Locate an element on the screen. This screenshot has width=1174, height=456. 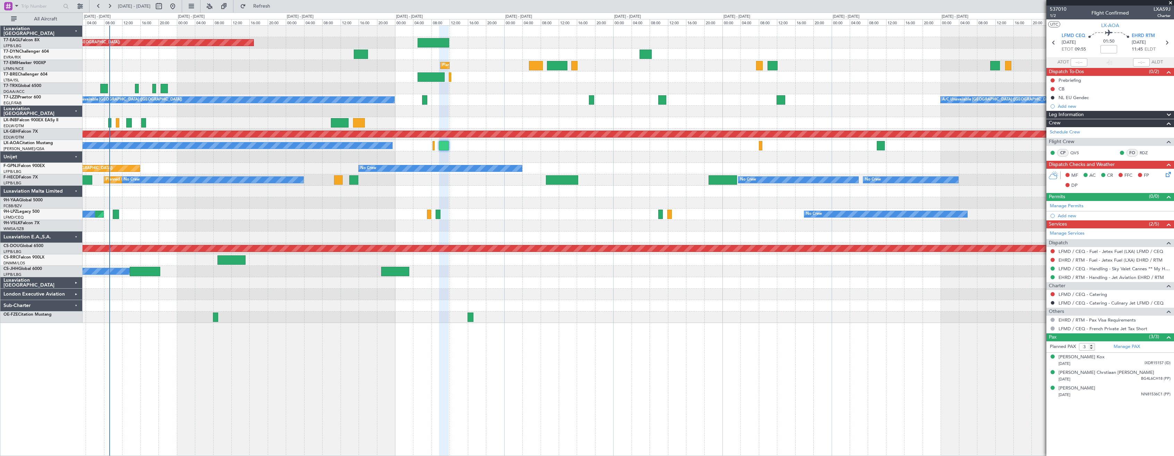
span: 9H-YAA is located at coordinates (11, 200).